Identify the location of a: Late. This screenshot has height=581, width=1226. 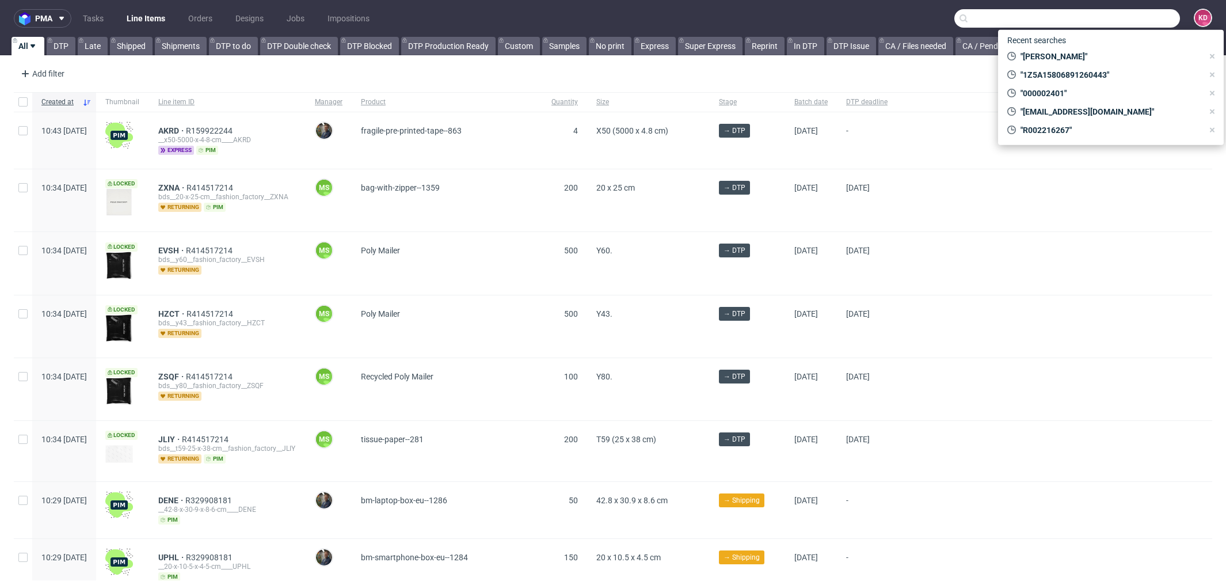
(93, 46).